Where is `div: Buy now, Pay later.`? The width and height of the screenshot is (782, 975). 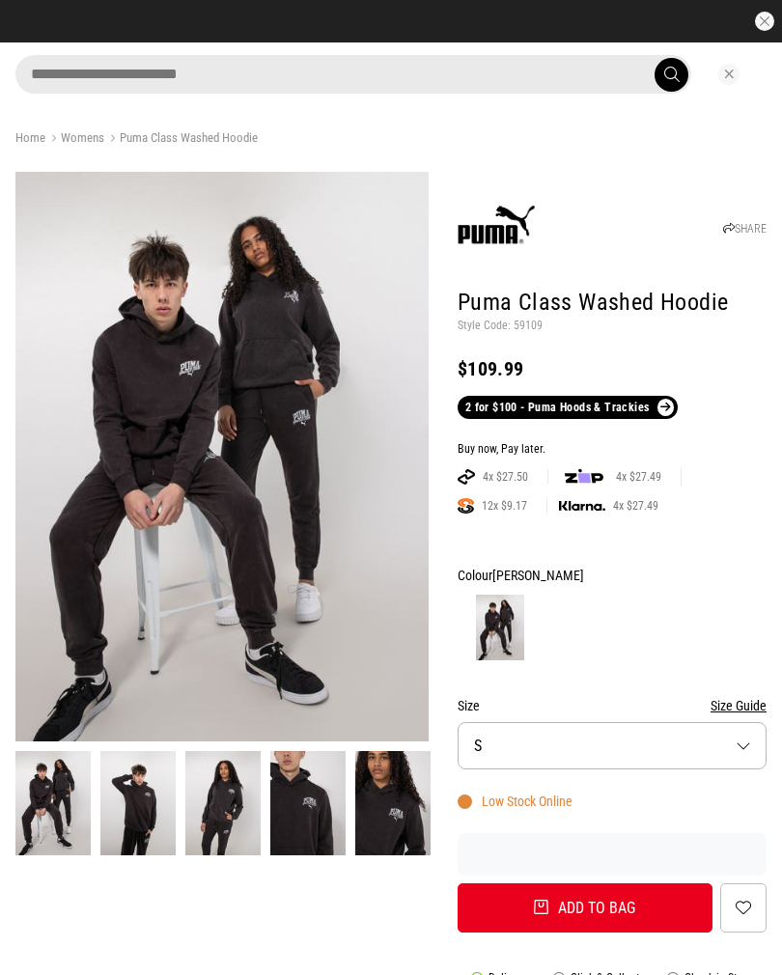
div: Buy now, Pay later. is located at coordinates (612, 450).